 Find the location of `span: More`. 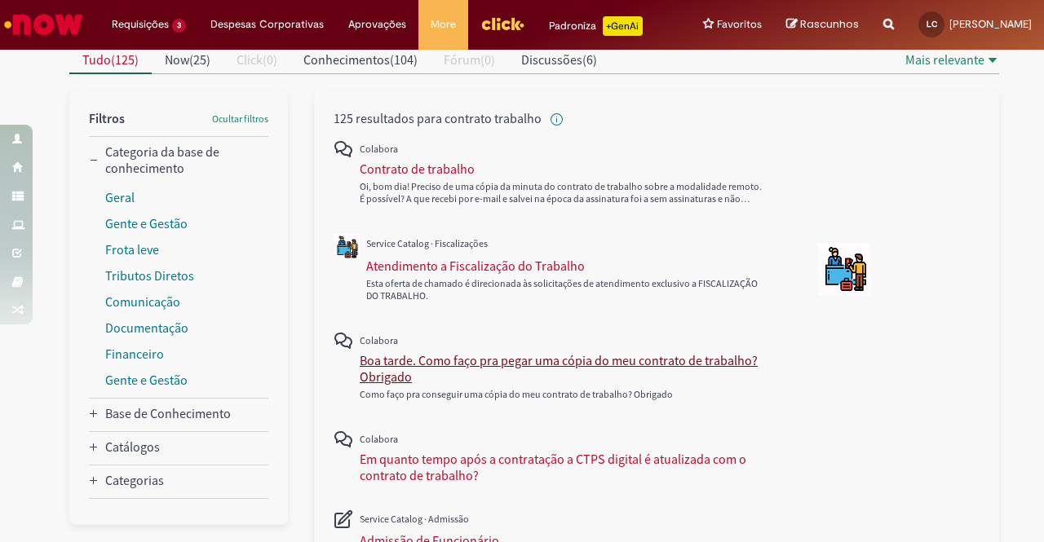

span: More is located at coordinates (443, 24).